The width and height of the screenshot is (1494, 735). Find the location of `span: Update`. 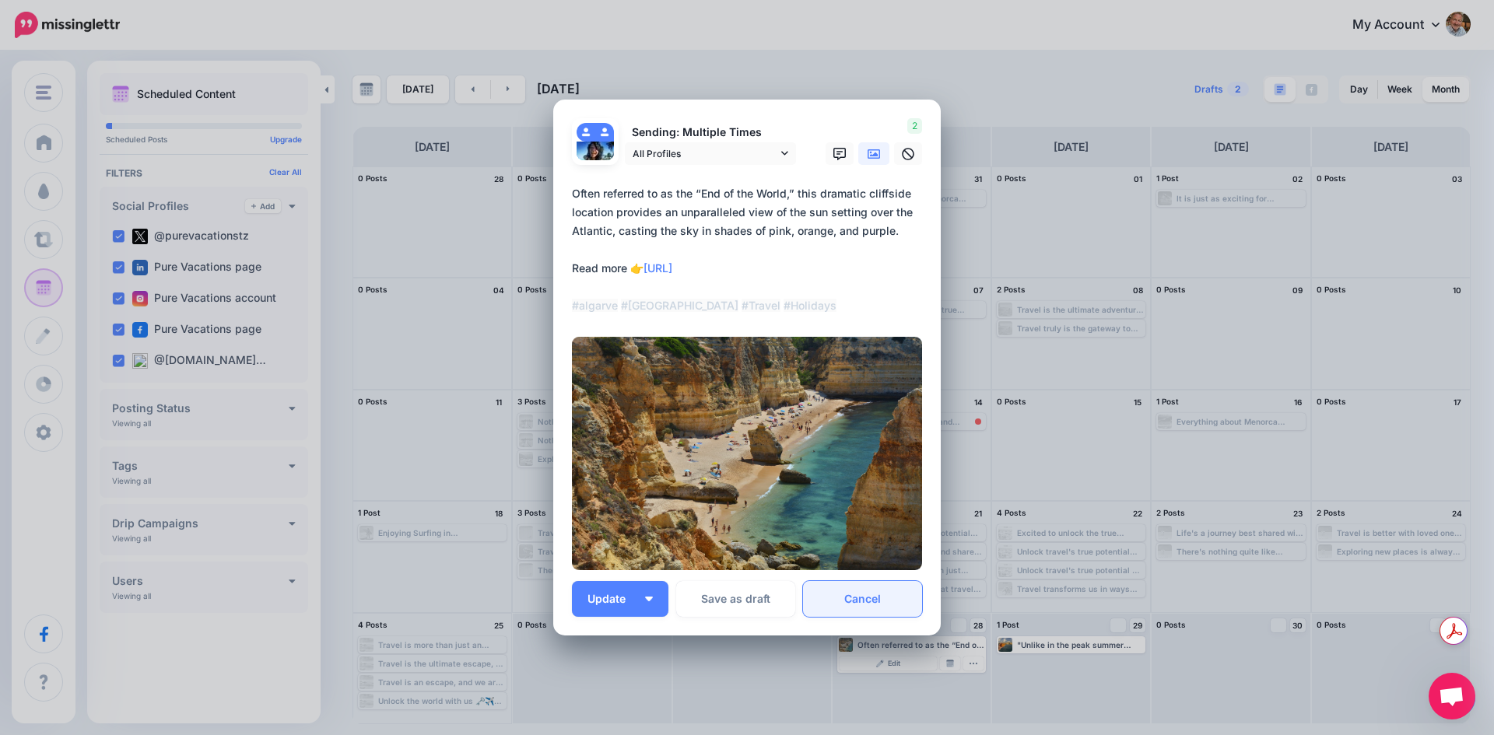

span: Update is located at coordinates (612, 599).